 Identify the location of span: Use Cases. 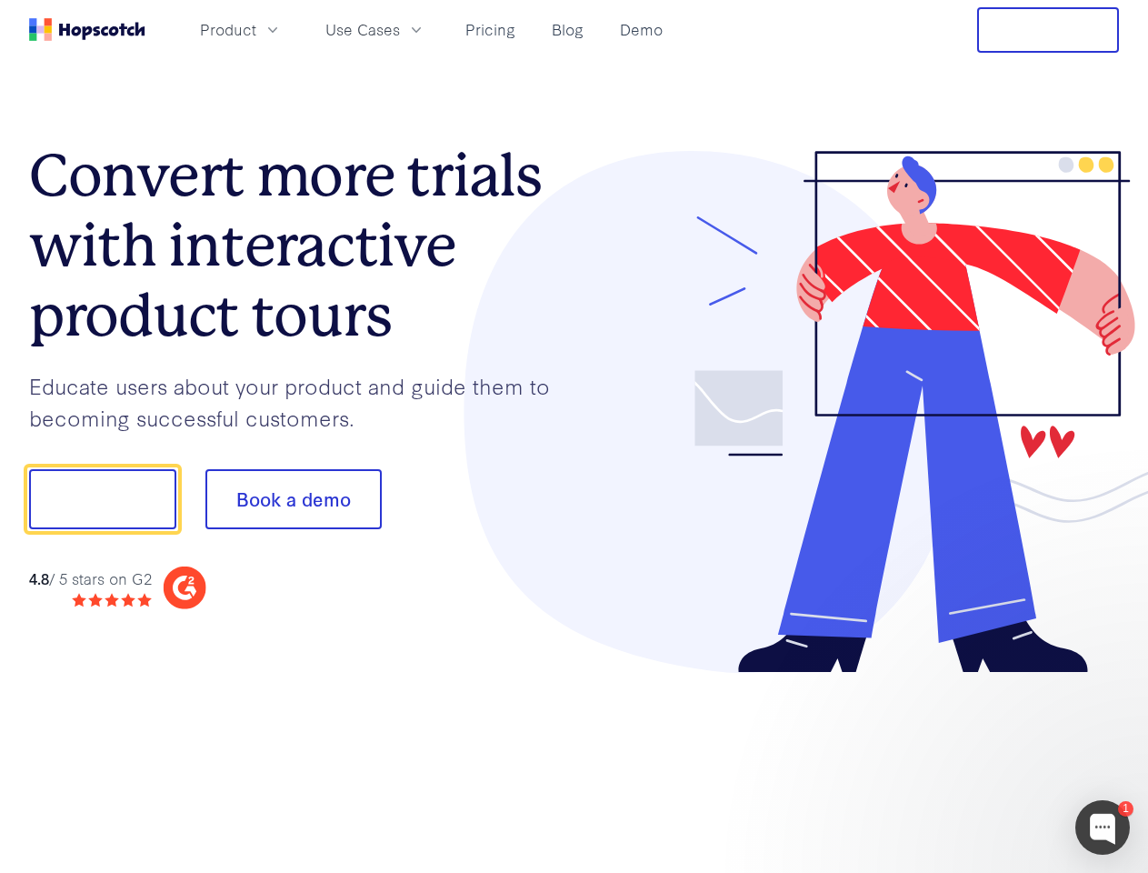
(363, 29).